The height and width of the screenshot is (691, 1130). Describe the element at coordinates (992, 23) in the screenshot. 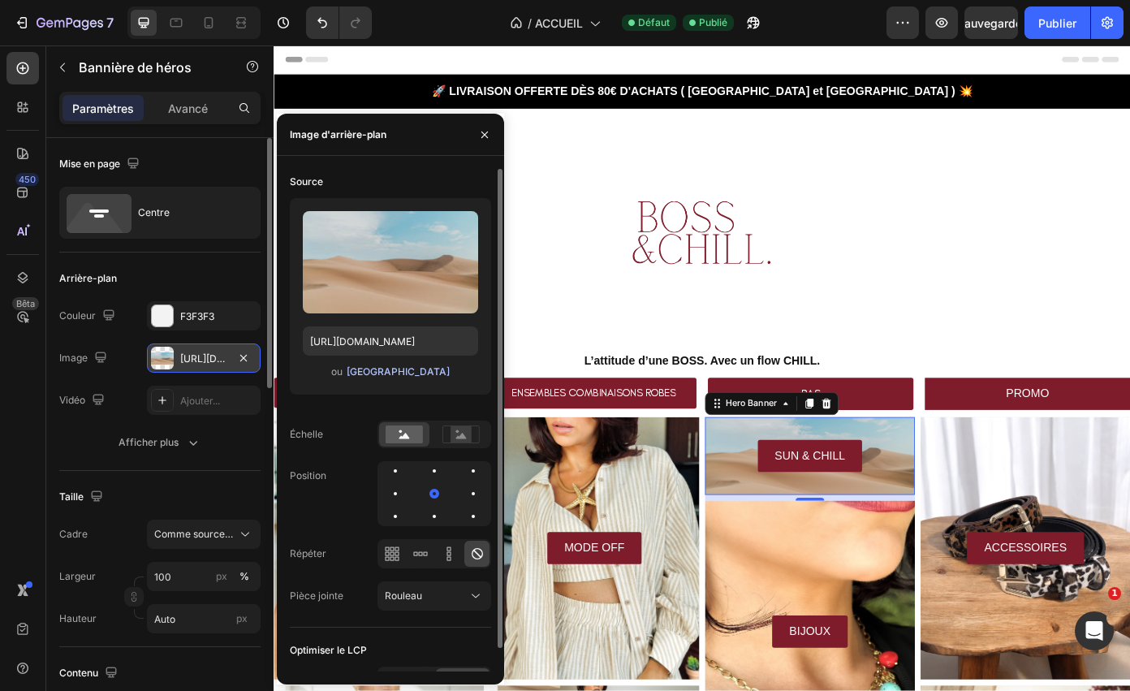

I see `font: Sauvegarder` at that location.